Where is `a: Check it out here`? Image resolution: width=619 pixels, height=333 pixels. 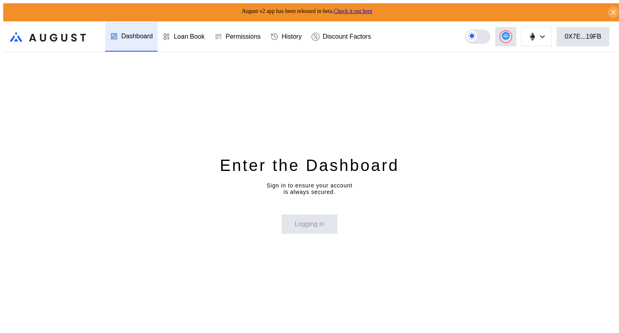
a: Check it out here is located at coordinates (353, 11).